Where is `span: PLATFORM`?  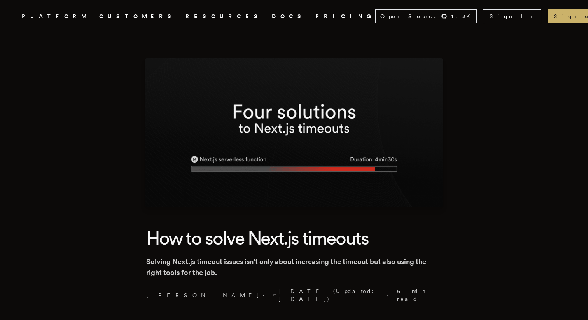
span: PLATFORM is located at coordinates (56, 16).